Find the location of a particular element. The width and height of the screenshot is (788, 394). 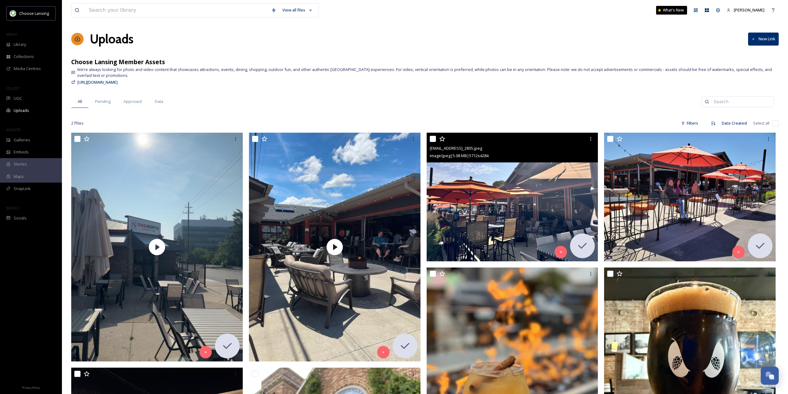

span: Select all is located at coordinates (761, 123).